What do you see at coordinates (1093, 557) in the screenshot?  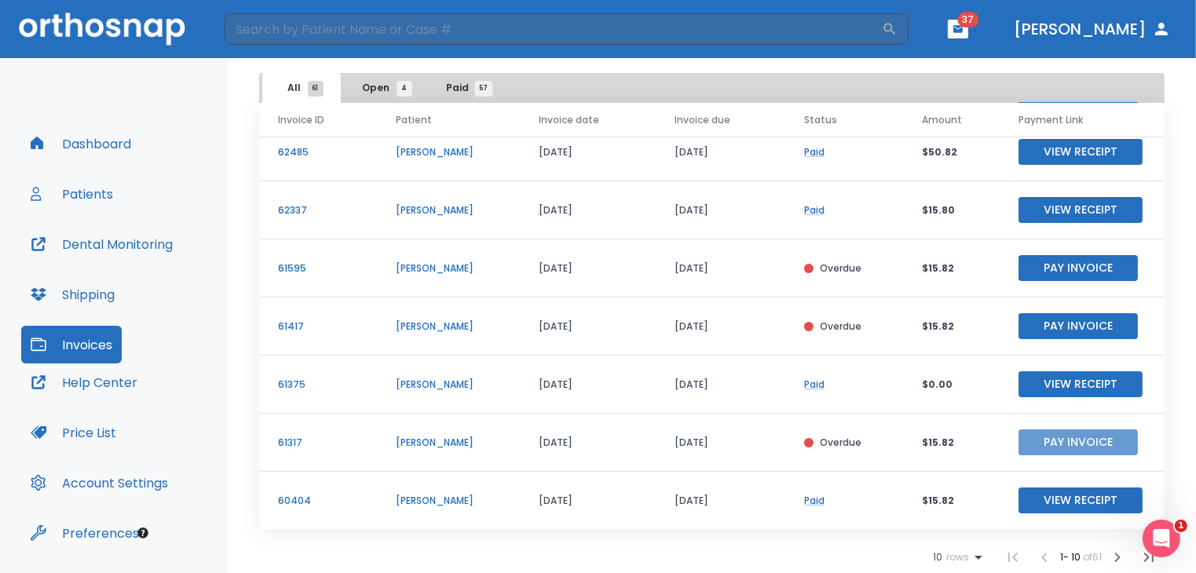 I see `span: of 61` at bounding box center [1093, 557].